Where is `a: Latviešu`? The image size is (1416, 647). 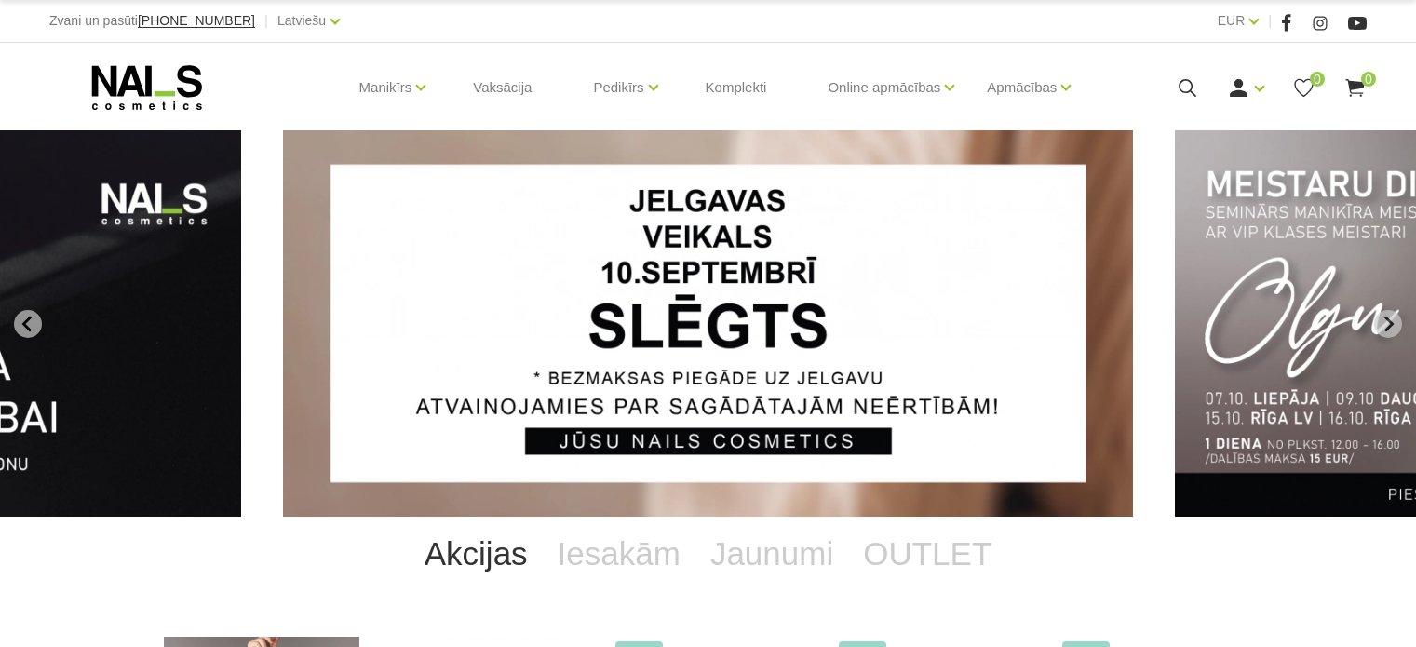 a: Latviešu is located at coordinates (302, 20).